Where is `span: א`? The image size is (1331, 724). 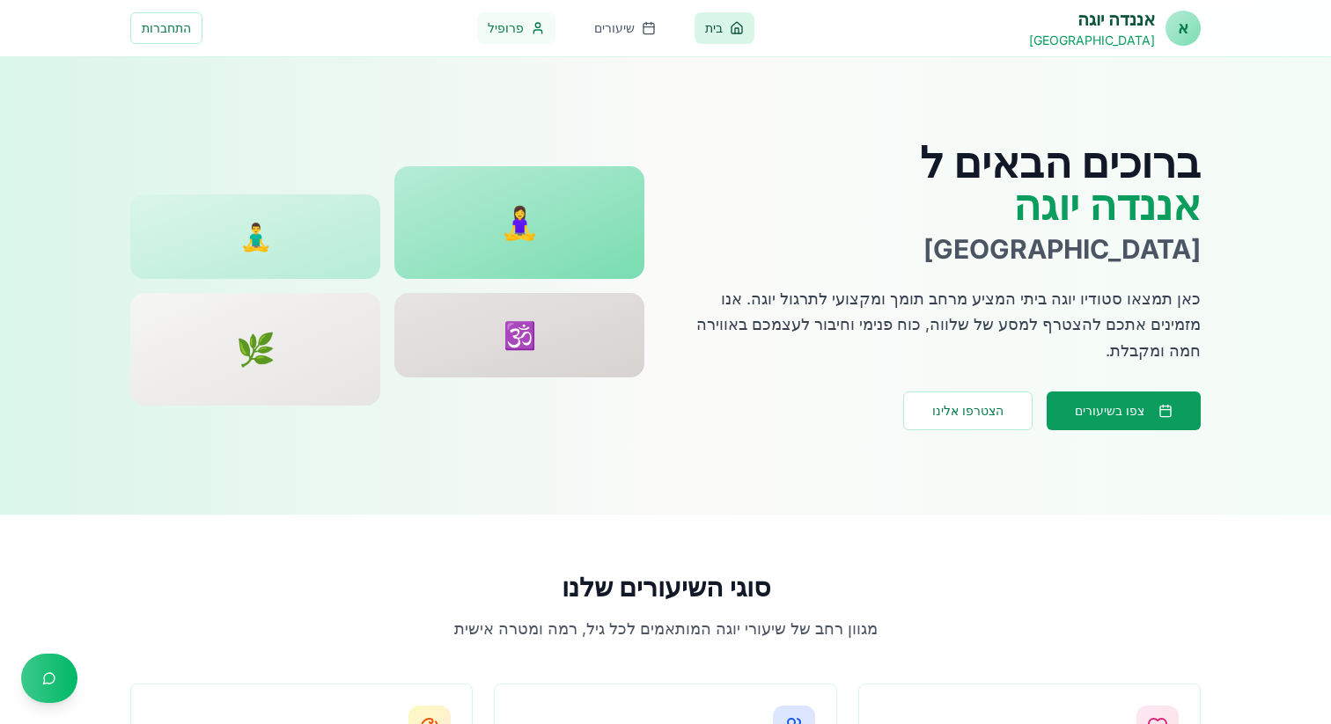 span: א is located at coordinates (1183, 28).